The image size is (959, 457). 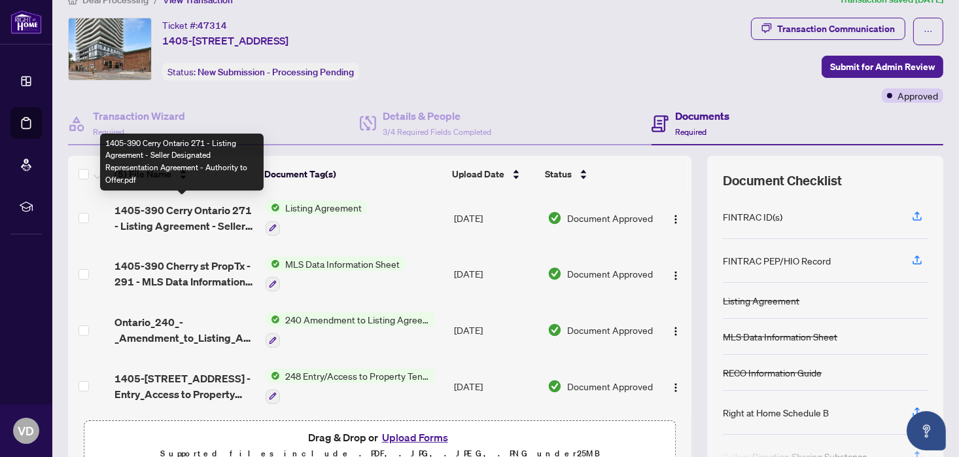 I want to click on span: Status, so click(x=558, y=174).